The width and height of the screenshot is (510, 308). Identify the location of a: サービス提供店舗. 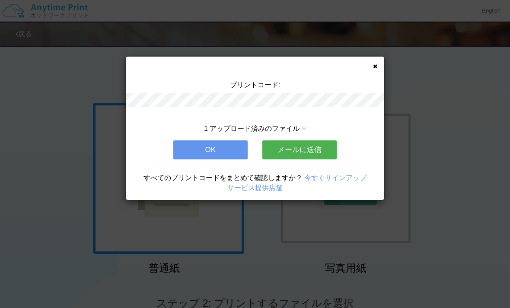
(255, 187).